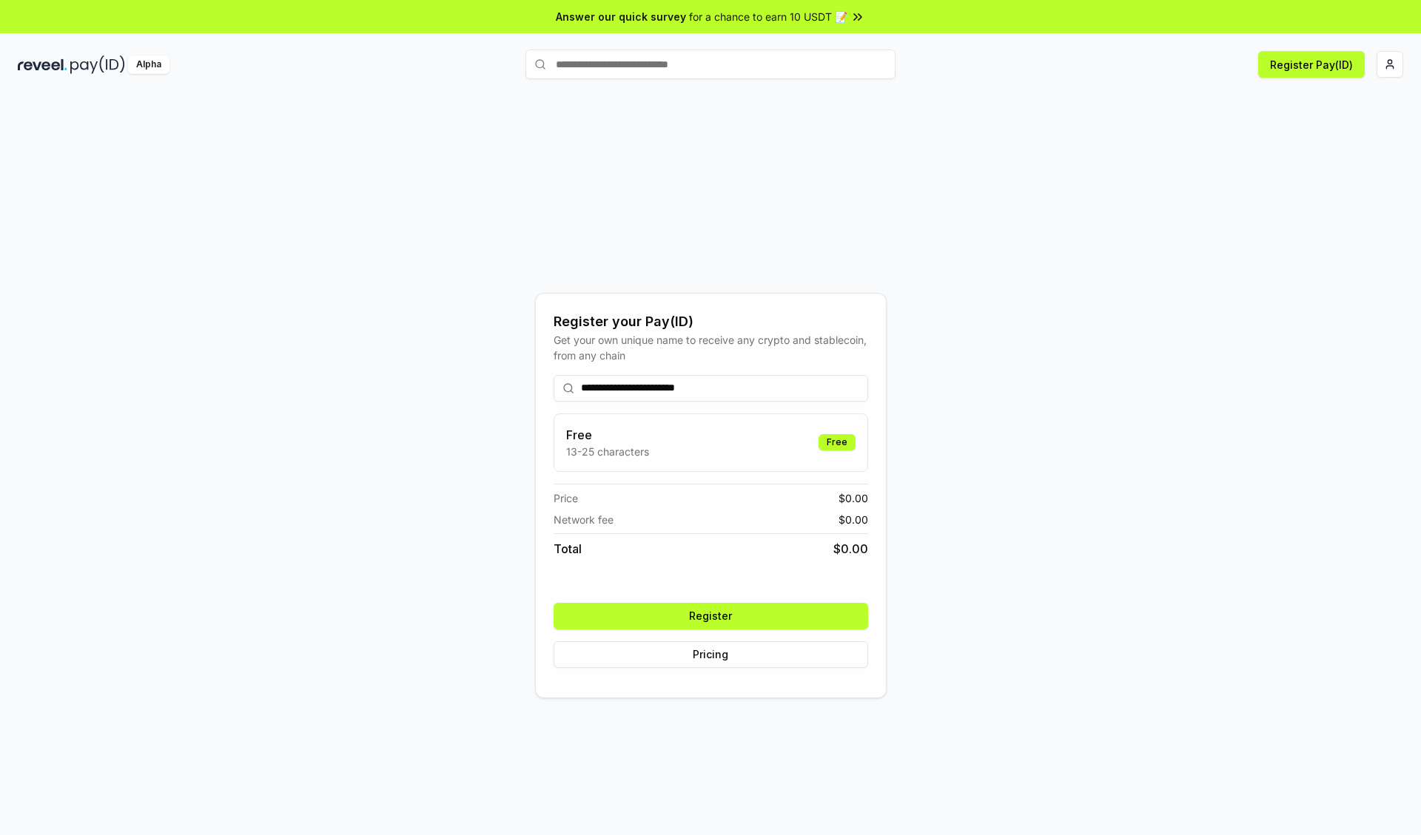 The image size is (1421, 835). What do you see at coordinates (583, 519) in the screenshot?
I see `span: Network fee` at bounding box center [583, 519].